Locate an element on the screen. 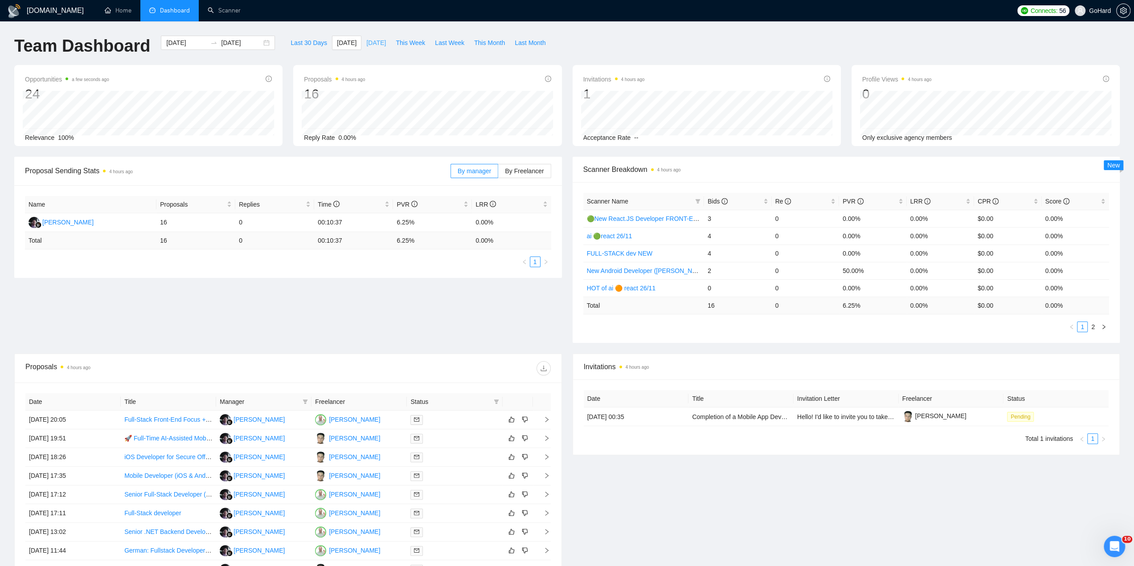  span: Connects: is located at coordinates (1044, 11).